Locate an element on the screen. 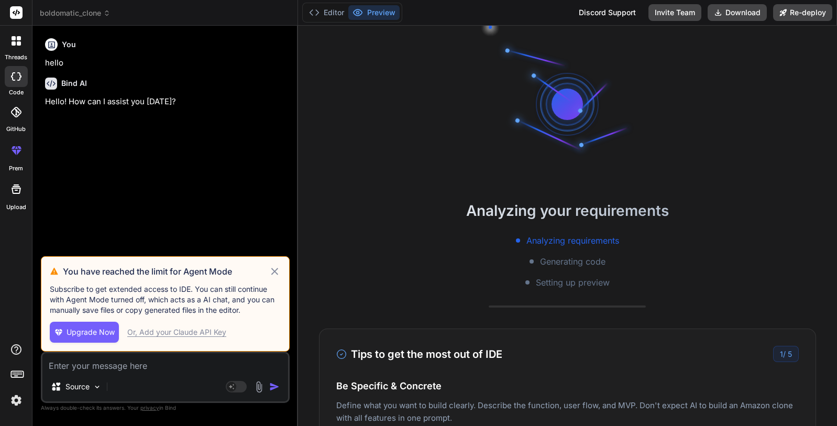 Image resolution: width=837 pixels, height=426 pixels. img: settings is located at coordinates (16, 400).